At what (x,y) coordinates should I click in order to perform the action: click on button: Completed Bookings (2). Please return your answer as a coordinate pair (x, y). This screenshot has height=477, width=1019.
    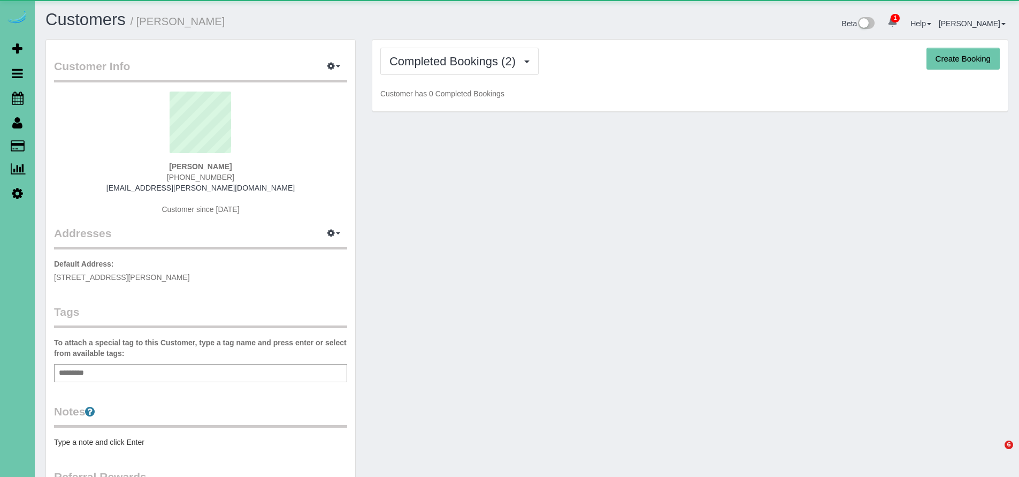
    Looking at the image, I should click on (459, 61).